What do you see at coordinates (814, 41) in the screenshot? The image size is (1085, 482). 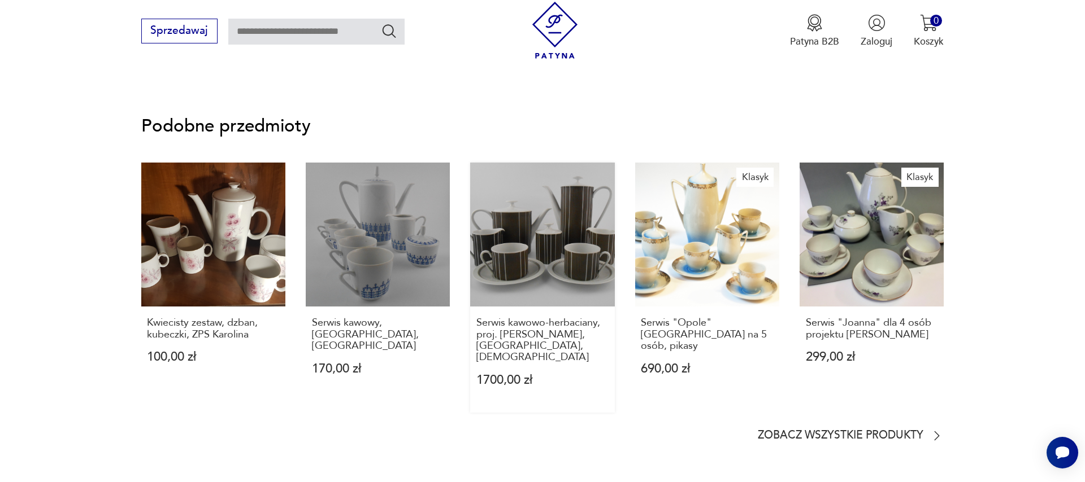 I see `p: Patyna B2B` at bounding box center [814, 41].